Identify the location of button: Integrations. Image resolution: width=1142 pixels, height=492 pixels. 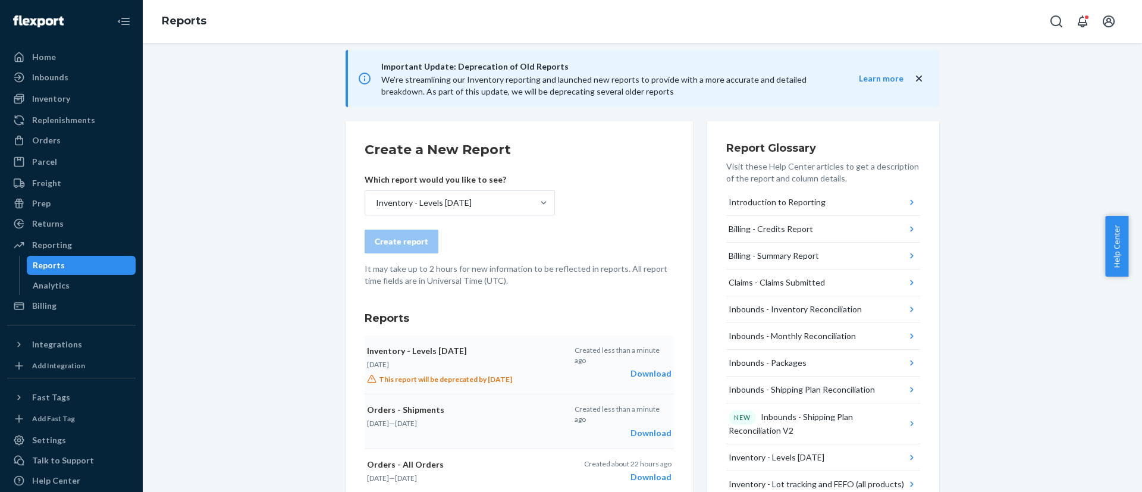
(71, 344).